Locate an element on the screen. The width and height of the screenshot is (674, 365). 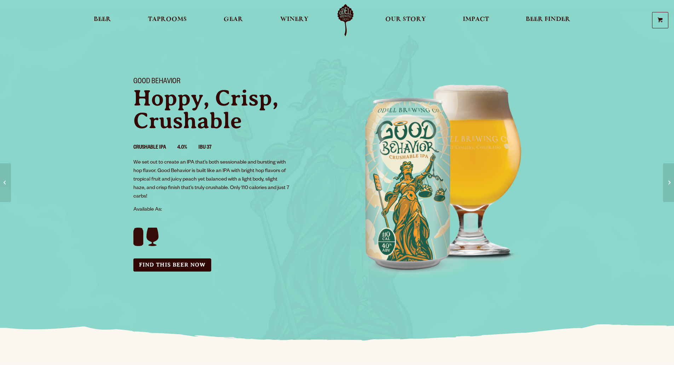
span: Taprooms is located at coordinates (167, 19).